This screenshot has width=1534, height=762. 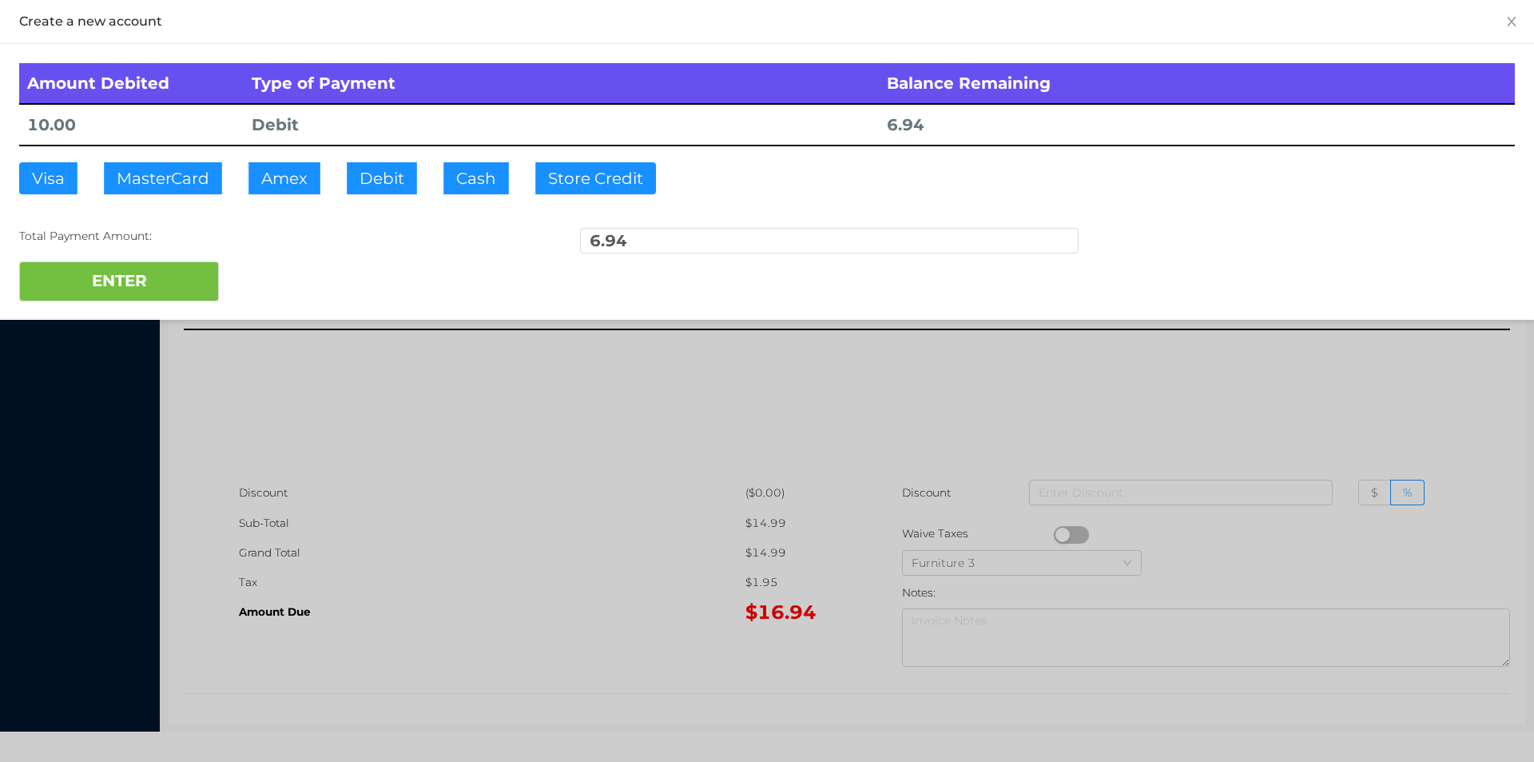 I want to click on button: MasterCard, so click(x=163, y=178).